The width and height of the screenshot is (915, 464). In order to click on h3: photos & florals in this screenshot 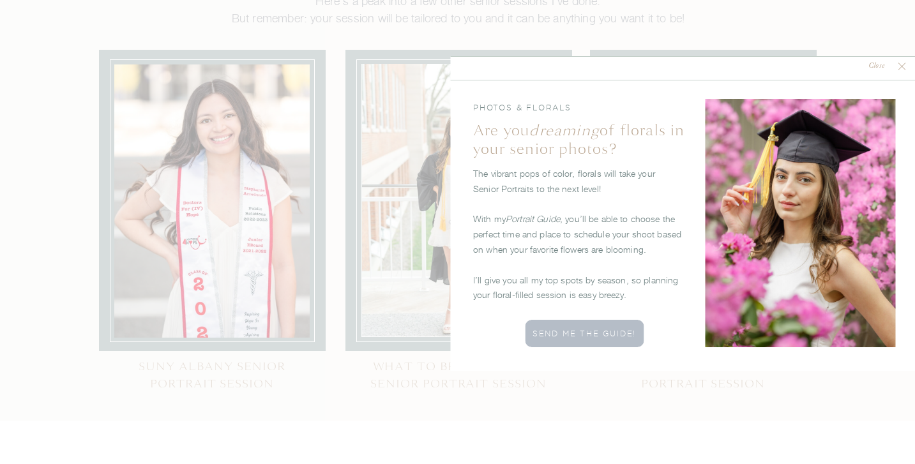, I will do `click(576, 108)`.